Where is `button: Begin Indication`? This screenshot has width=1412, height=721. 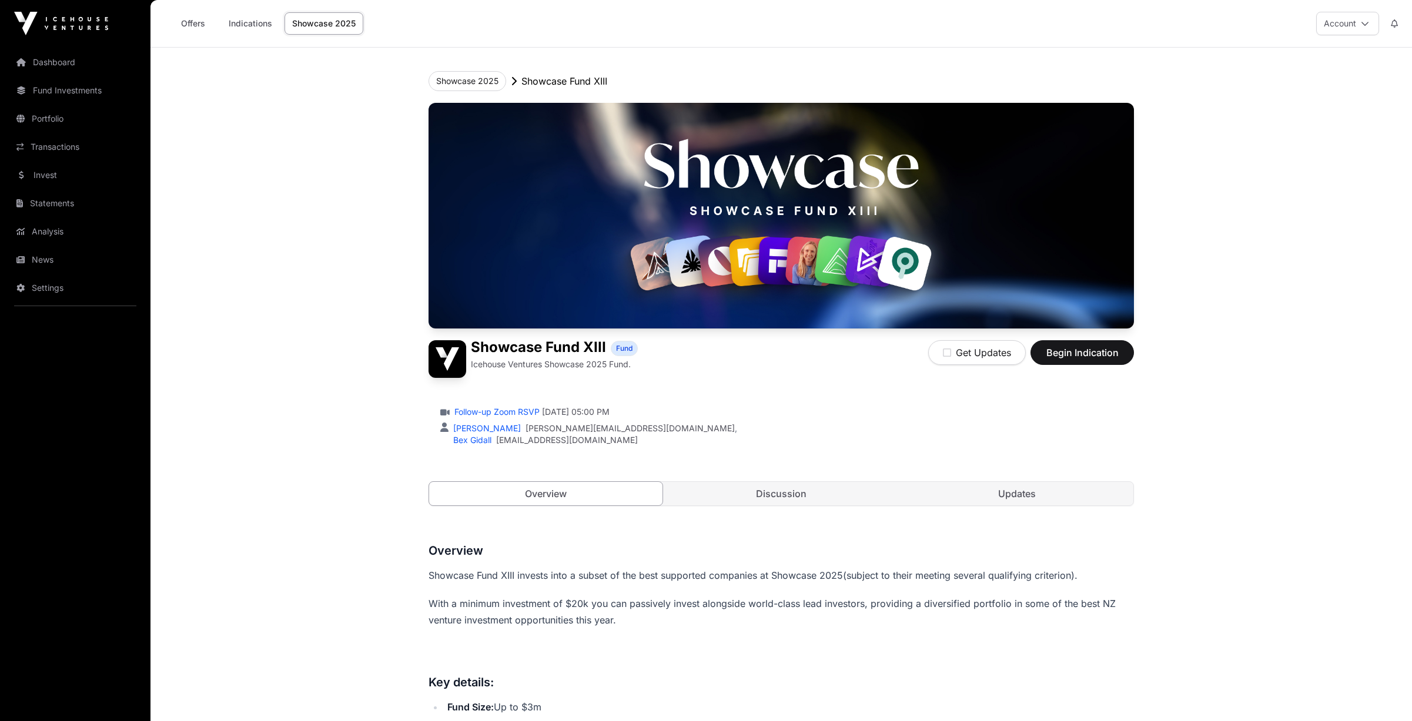
button: Begin Indication is located at coordinates (1082, 353).